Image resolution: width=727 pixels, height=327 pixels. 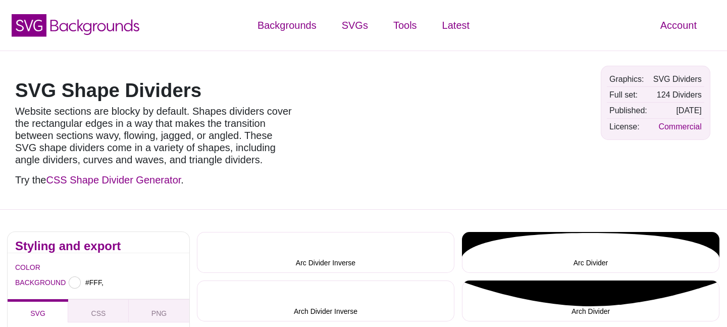 I want to click on button: Arch Divider, so click(x=591, y=301).